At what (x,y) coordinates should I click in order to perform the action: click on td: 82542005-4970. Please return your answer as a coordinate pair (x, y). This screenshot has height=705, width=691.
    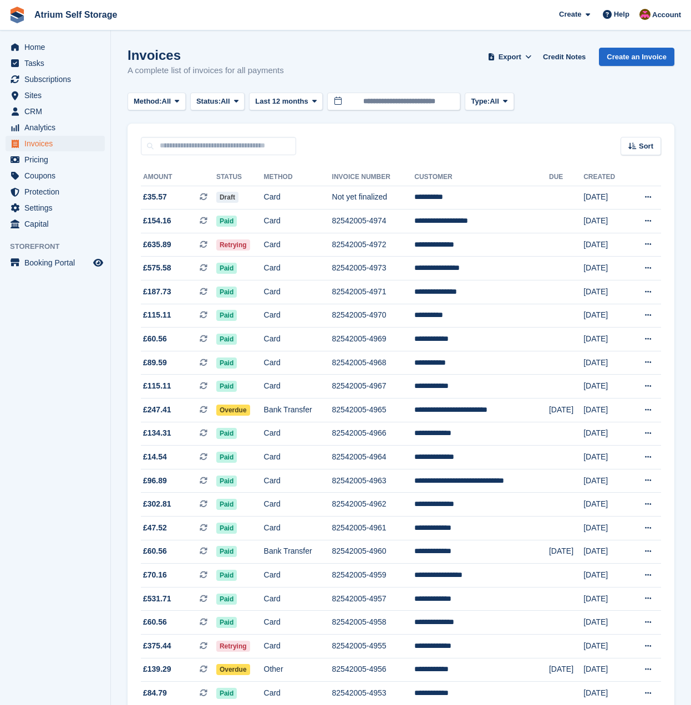
    Looking at the image, I should click on (373, 315).